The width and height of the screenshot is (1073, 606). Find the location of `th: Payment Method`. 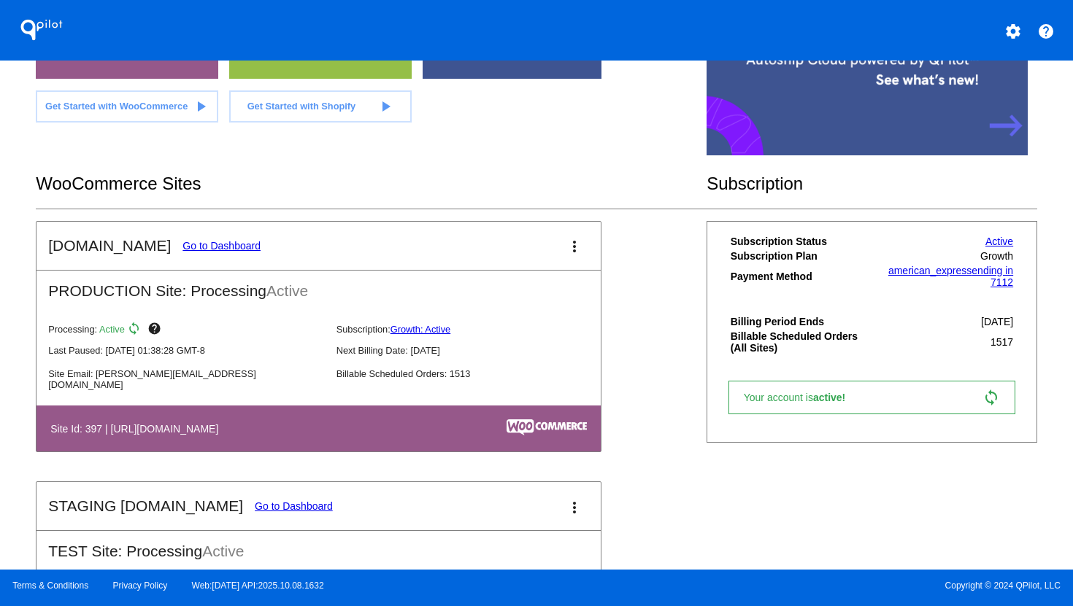

th: Payment Method is located at coordinates (800, 277).